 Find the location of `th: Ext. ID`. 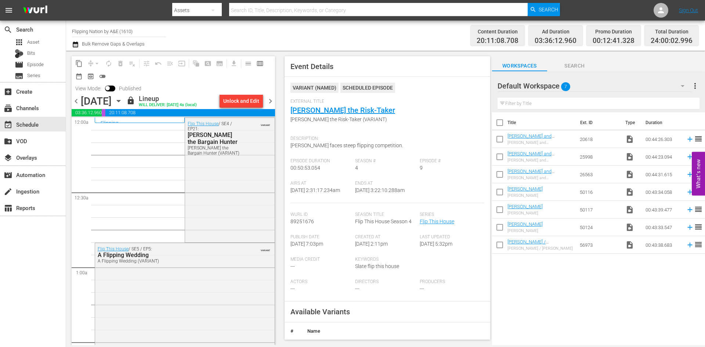

th: Ext. ID is located at coordinates (598, 123).